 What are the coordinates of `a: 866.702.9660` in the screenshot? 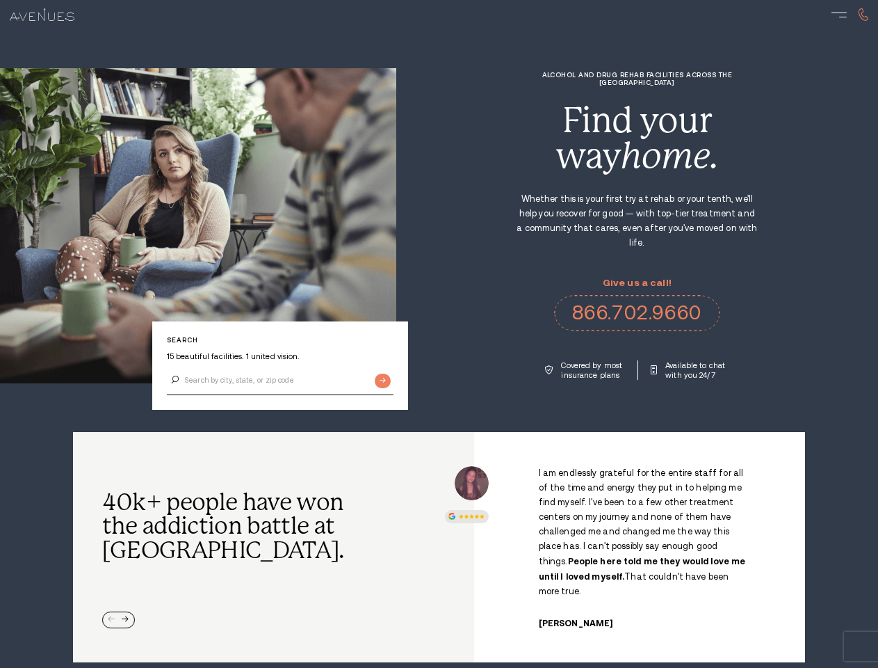 It's located at (637, 313).